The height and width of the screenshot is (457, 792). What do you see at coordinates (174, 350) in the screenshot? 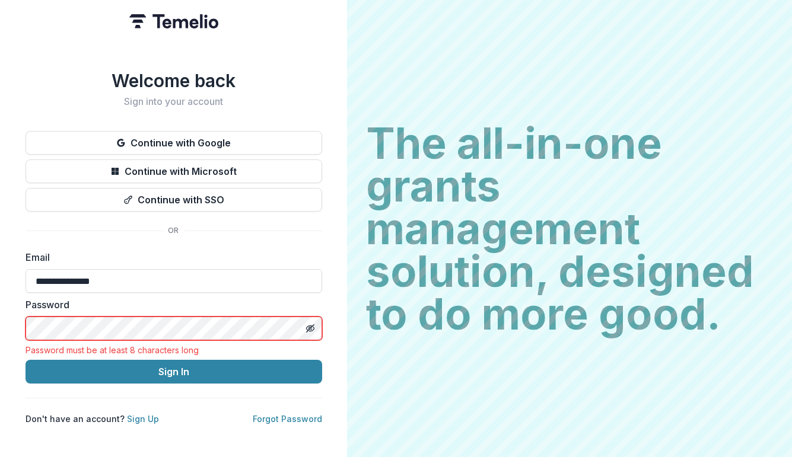
I see `div: Password must be at least 8 characters long` at bounding box center [174, 350].